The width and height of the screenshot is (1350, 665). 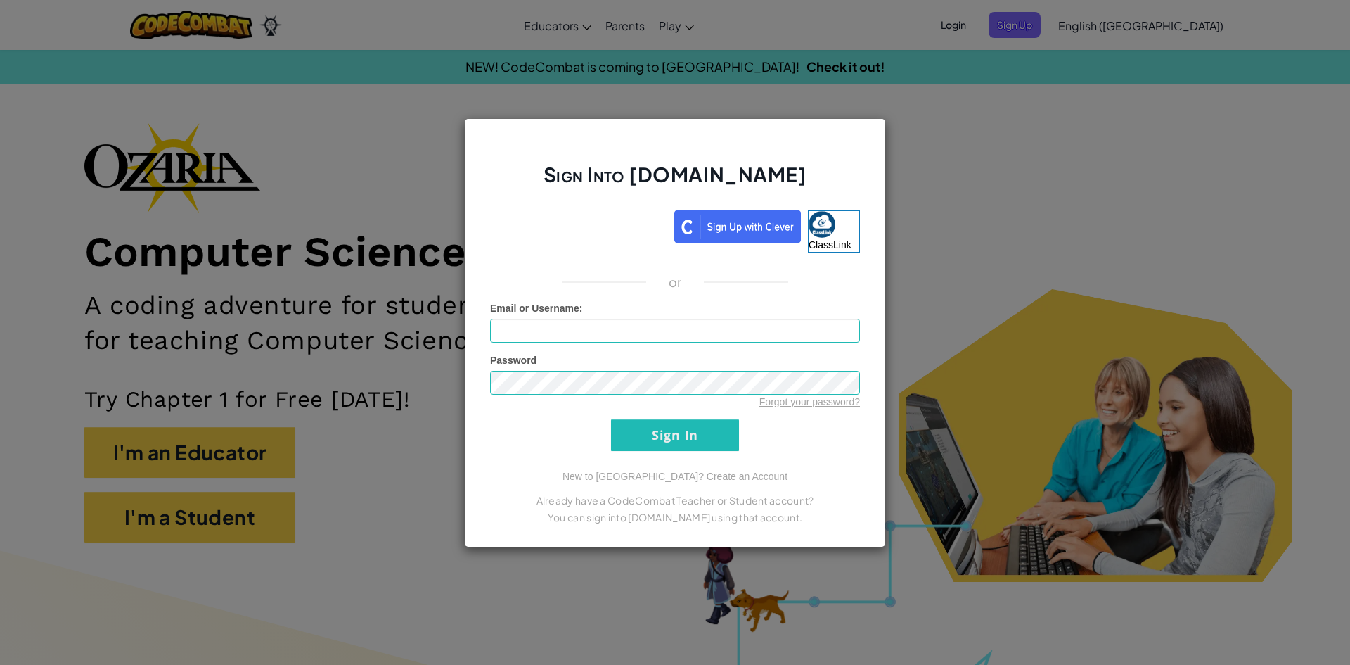 What do you see at coordinates (822, 224) in the screenshot?
I see `img: classlink-logo-small.png` at bounding box center [822, 224].